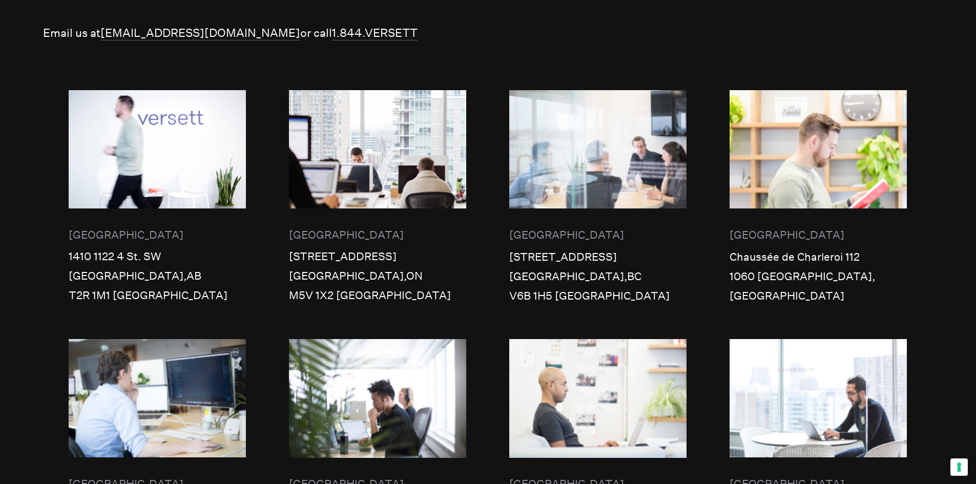 The image size is (976, 484). What do you see at coordinates (157, 149) in the screenshot?
I see `img: Calgary office` at bounding box center [157, 149].